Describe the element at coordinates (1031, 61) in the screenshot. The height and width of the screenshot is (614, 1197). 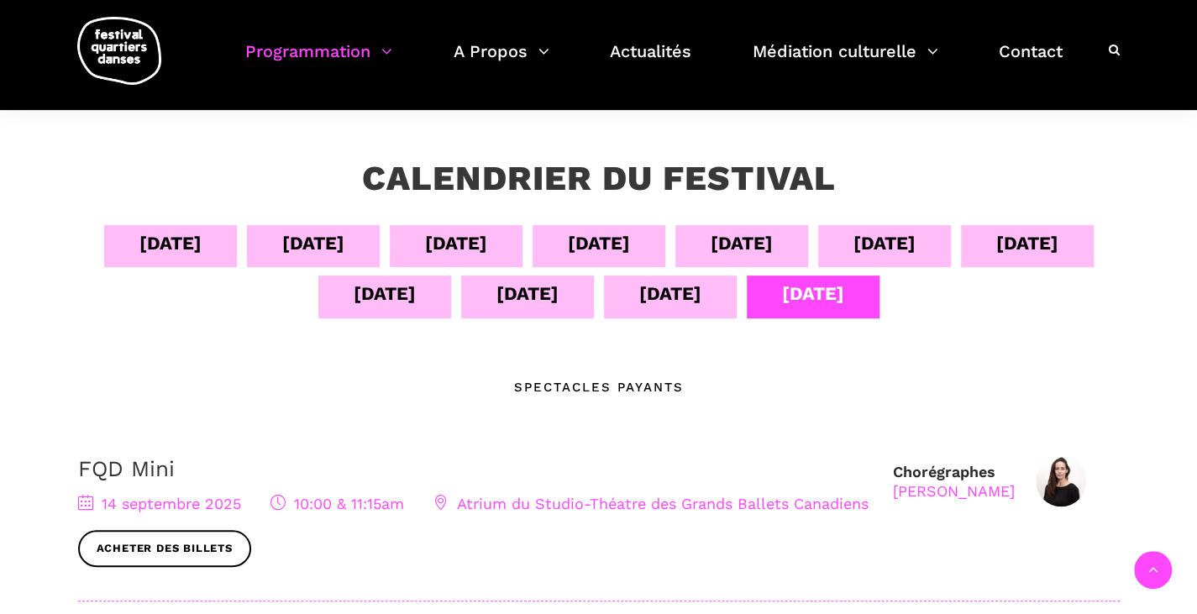
I see `a: Contact` at that location.